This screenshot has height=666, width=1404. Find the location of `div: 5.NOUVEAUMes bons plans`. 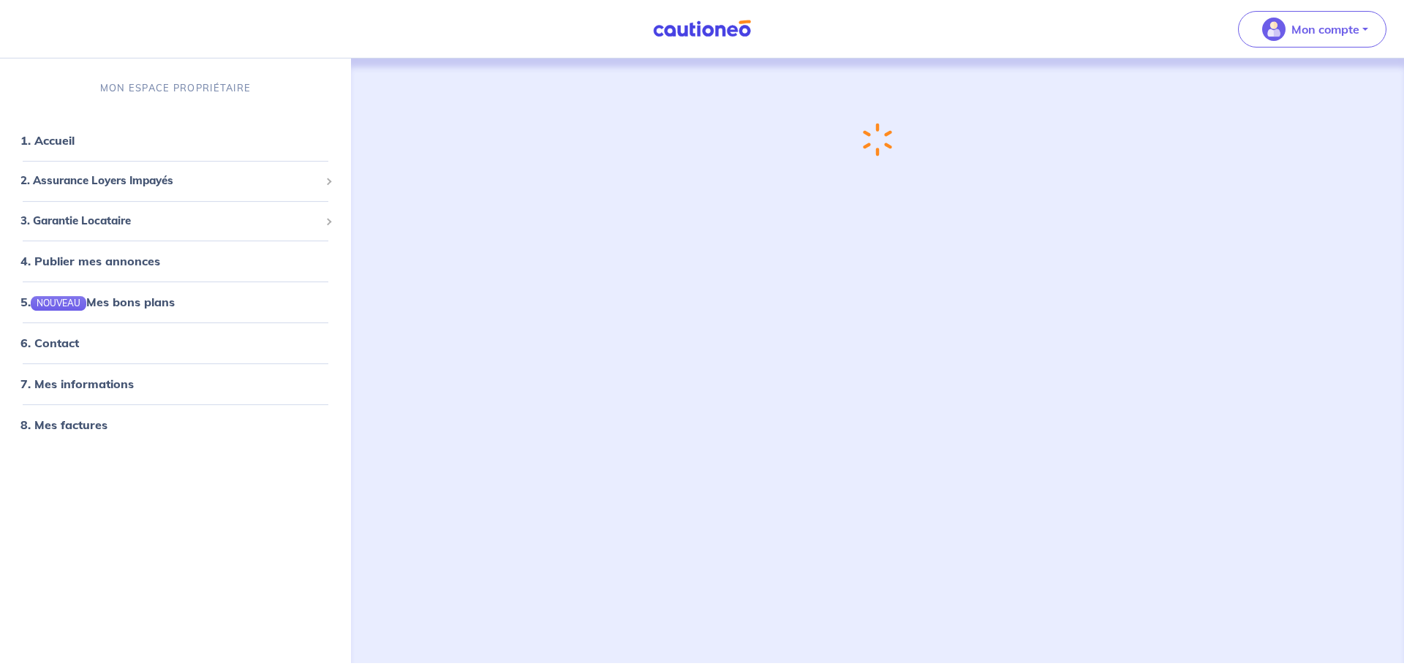

div: 5.NOUVEAUMes bons plans is located at coordinates (176, 302).